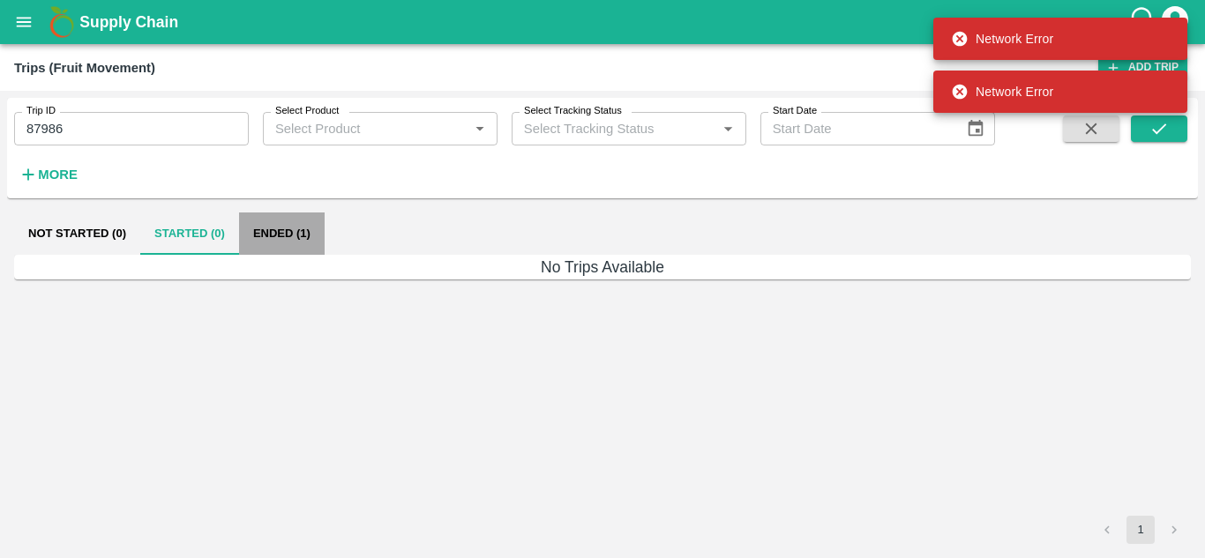 The width and height of the screenshot is (1205, 558). Describe the element at coordinates (975, 129) in the screenshot. I see `button: Choose date` at that location.